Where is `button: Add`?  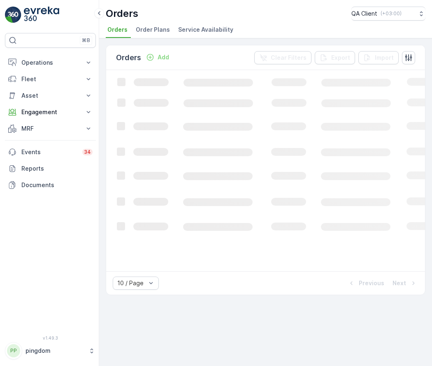 button: Add is located at coordinates (158, 57).